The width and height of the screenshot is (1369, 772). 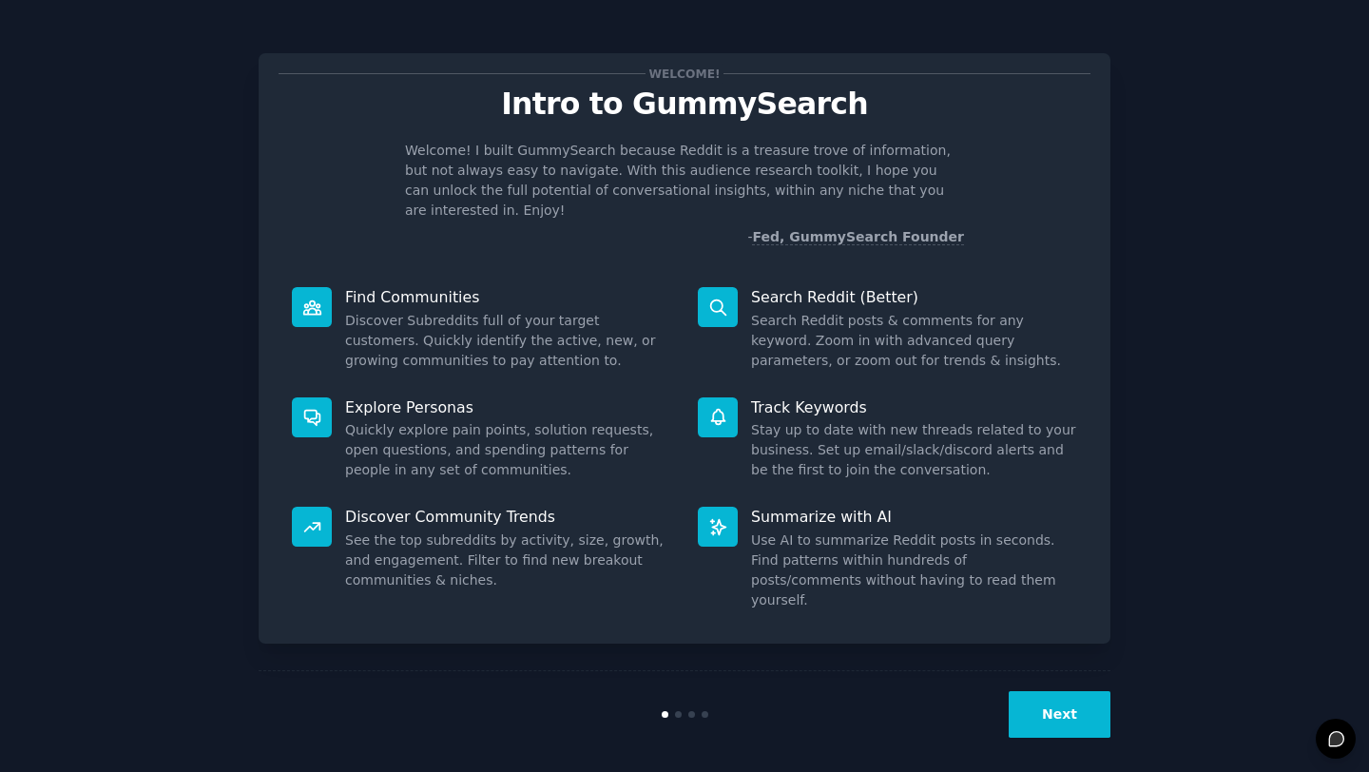 I want to click on a: Fed, GummySearch Founder, so click(x=858, y=237).